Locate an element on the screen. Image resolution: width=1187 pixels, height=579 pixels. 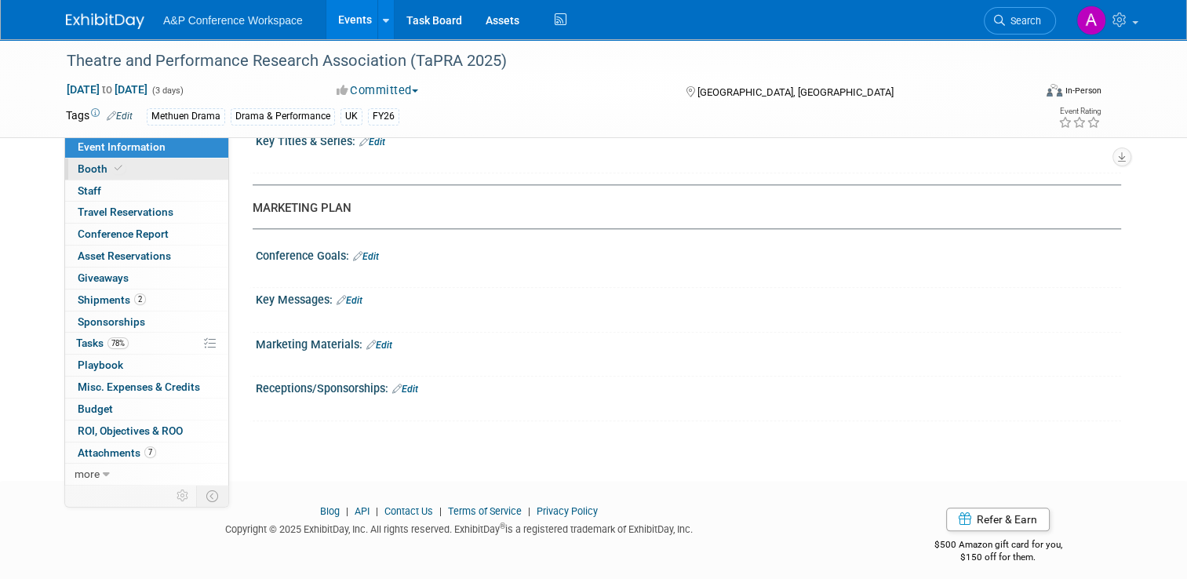
a: API is located at coordinates (362, 511).